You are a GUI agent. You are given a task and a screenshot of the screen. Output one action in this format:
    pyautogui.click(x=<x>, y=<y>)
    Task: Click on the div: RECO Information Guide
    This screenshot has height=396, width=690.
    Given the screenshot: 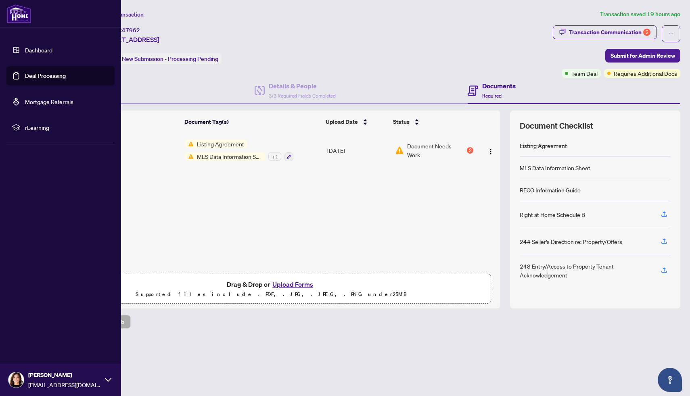 What is the action you would take?
    pyautogui.click(x=550, y=190)
    